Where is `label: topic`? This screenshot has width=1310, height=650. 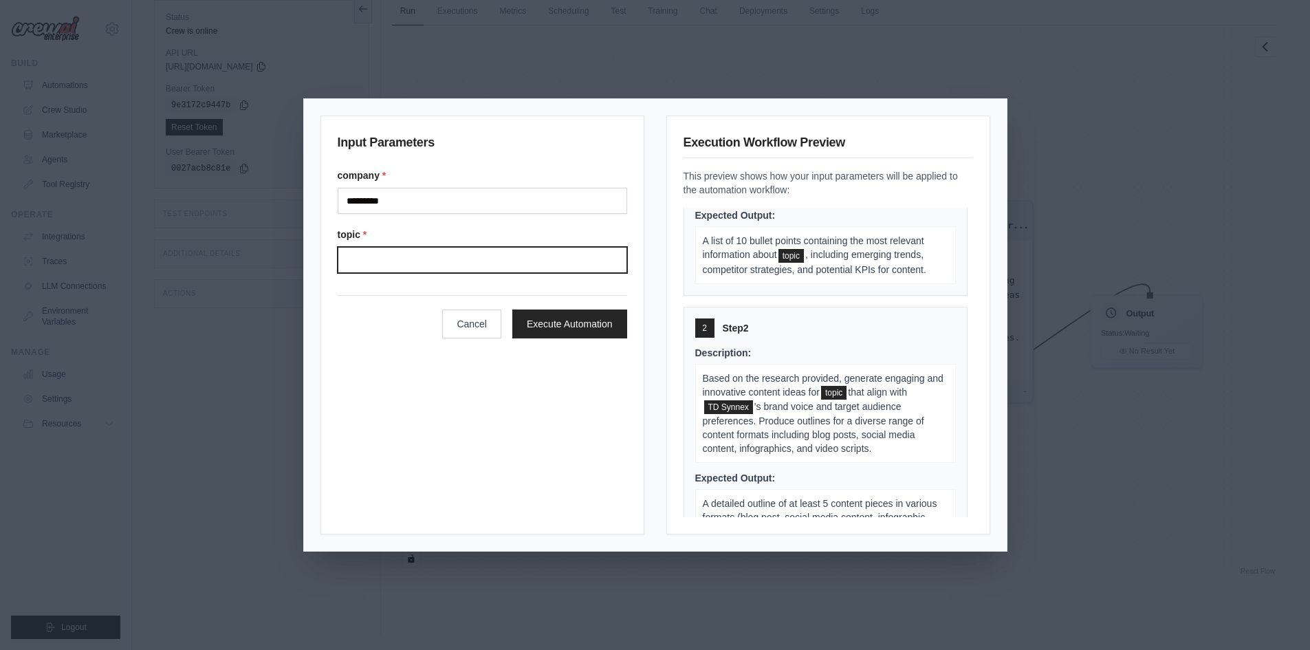
label: topic is located at coordinates (482, 235).